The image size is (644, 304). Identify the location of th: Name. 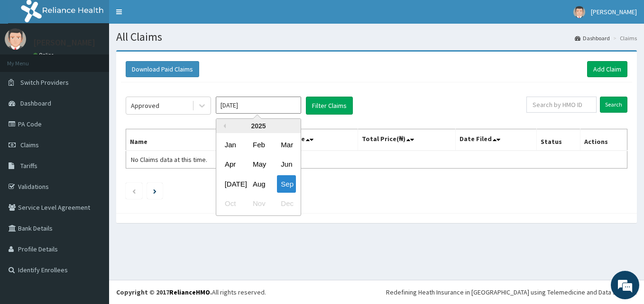
(189, 140).